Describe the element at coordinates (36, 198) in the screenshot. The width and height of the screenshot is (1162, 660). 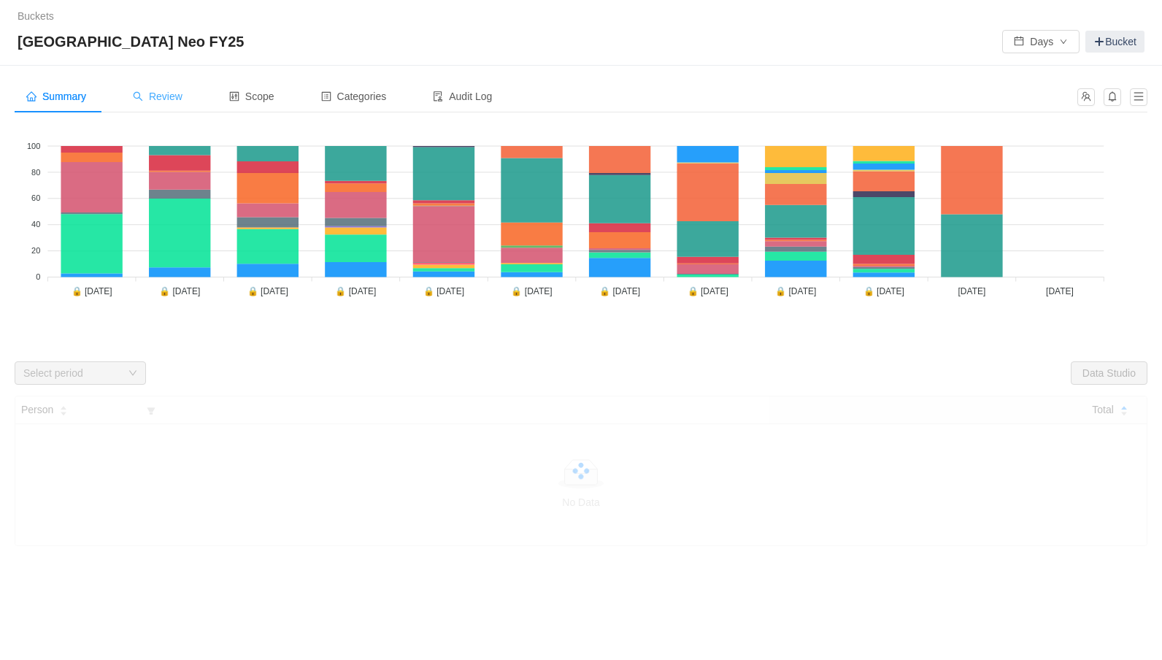
I see `tspan: 60` at that location.